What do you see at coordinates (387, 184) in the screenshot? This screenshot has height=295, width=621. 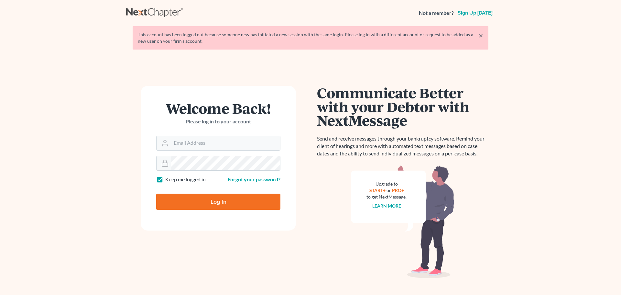 I see `div: Upgrade to` at bounding box center [387, 184].